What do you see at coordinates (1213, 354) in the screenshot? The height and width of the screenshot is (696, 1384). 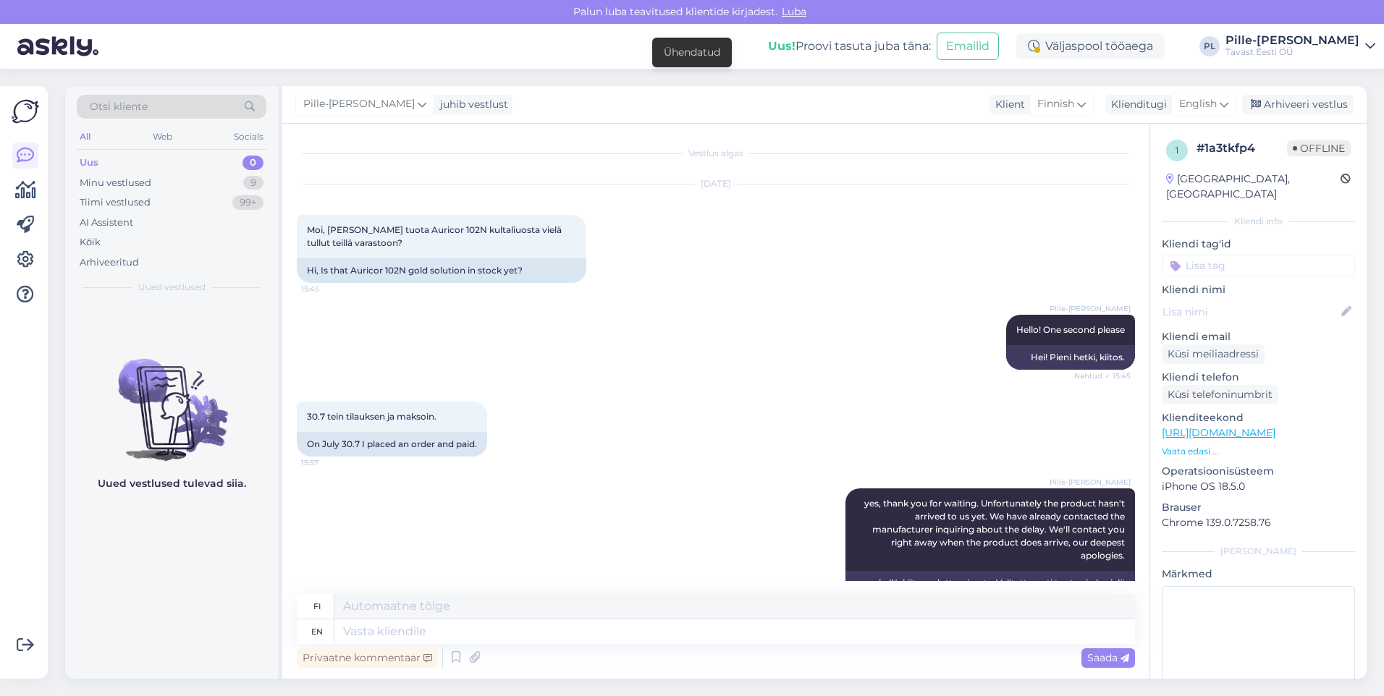 I see `div: Küsi meiliaadressi` at bounding box center [1213, 354].